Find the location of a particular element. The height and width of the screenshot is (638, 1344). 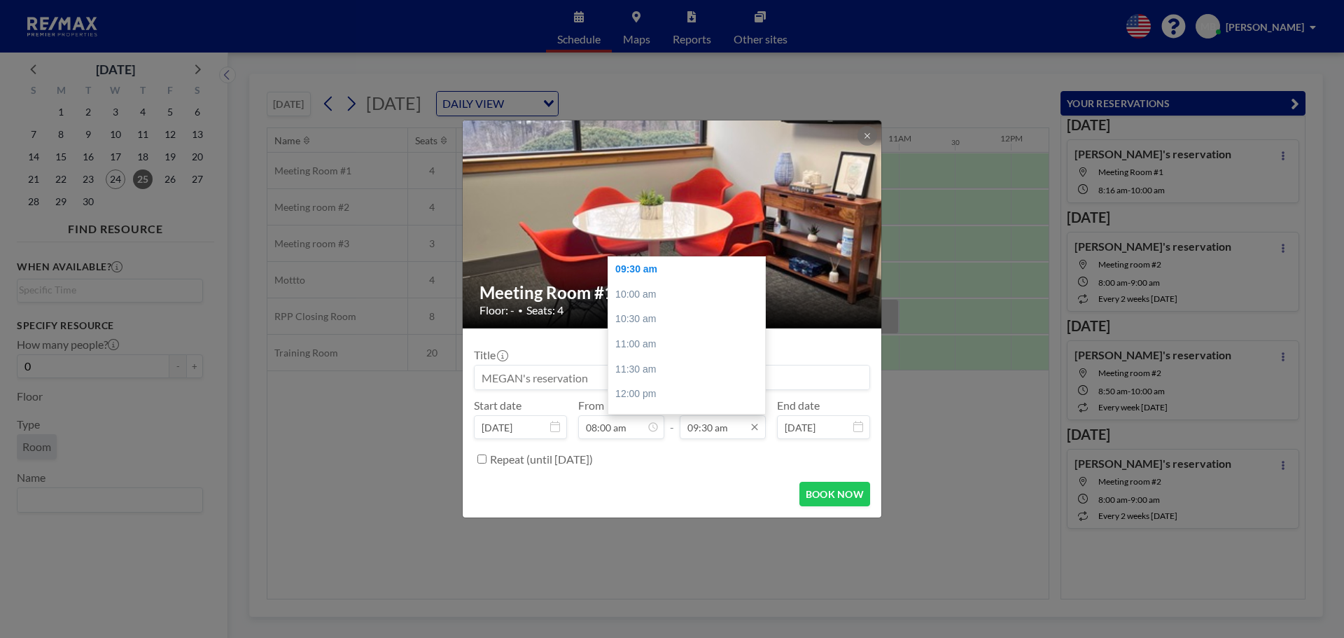

label: Title is located at coordinates (490, 355).